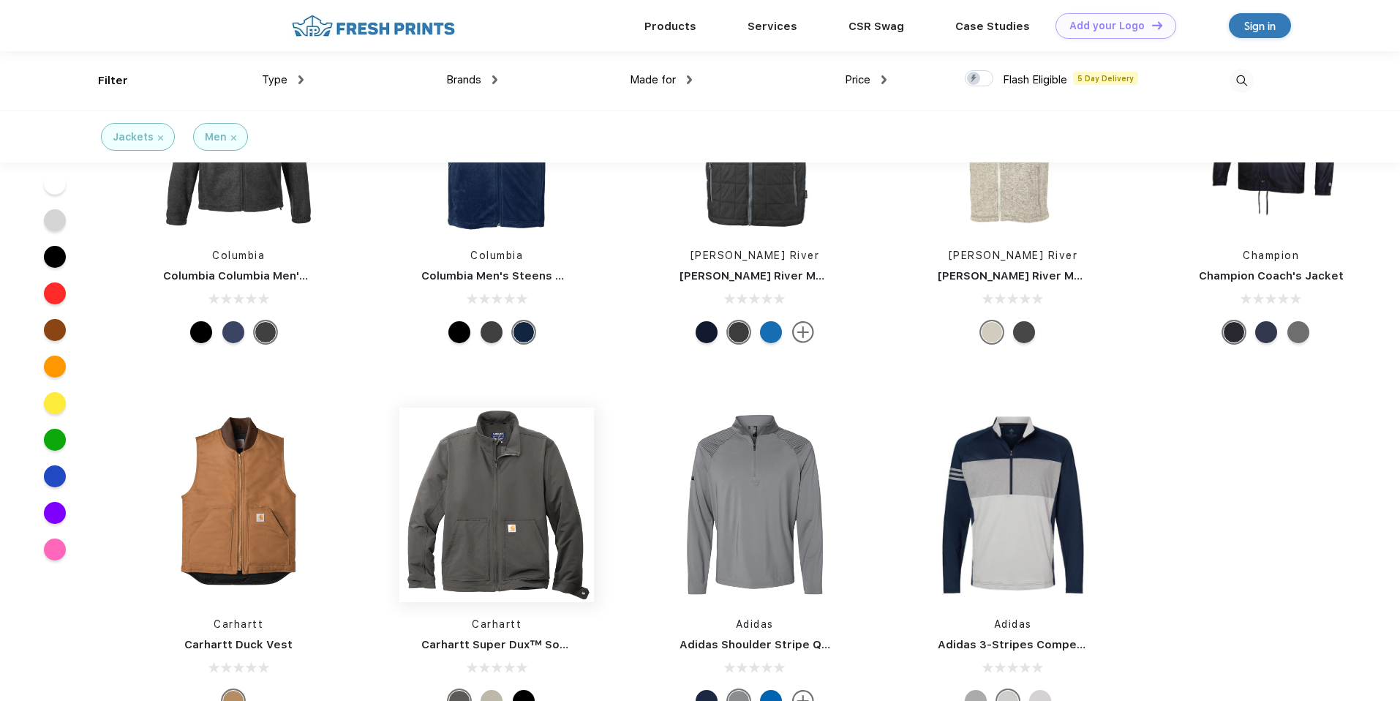 The image size is (1400, 701). I want to click on div: Oatmeal-Heather, so click(992, 332).